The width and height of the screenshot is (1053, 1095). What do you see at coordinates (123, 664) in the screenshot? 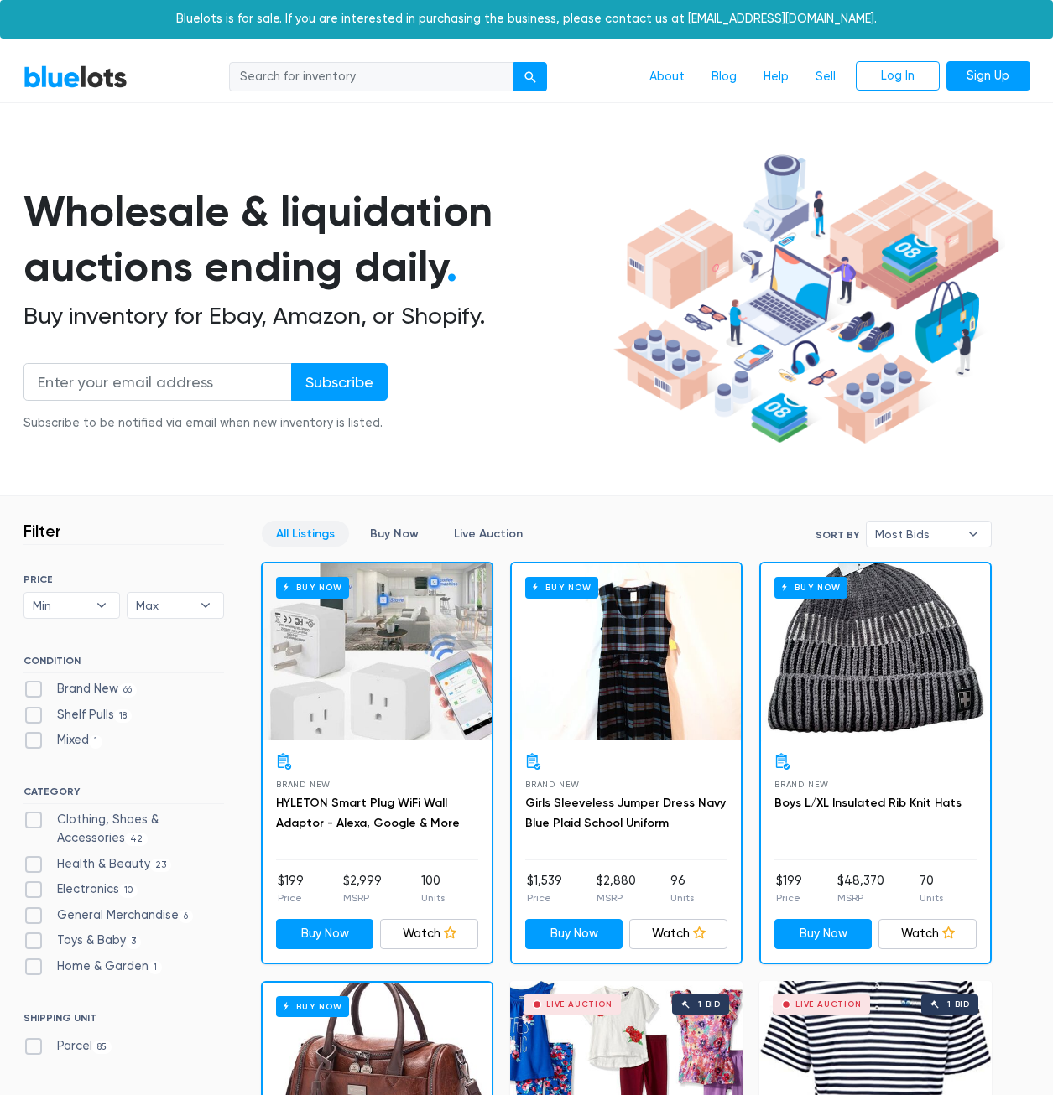
I see `h6: CONDITION` at bounding box center [123, 664].